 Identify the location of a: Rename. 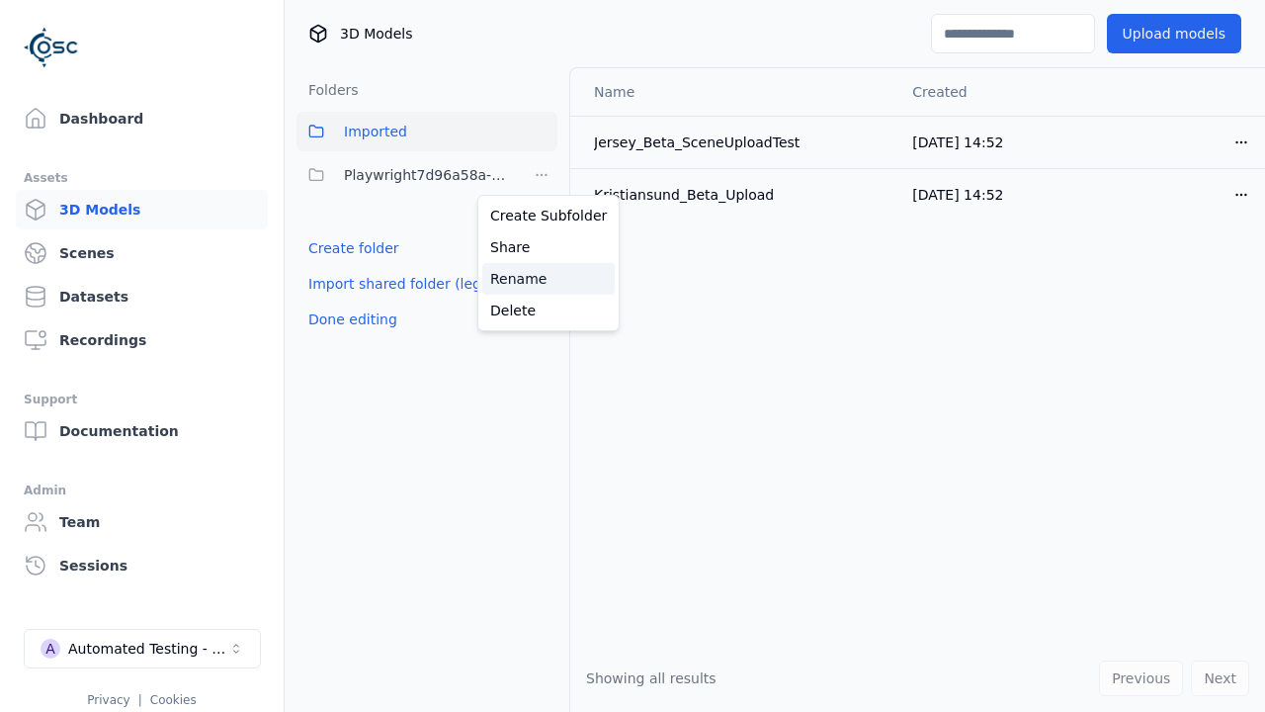
(549, 279).